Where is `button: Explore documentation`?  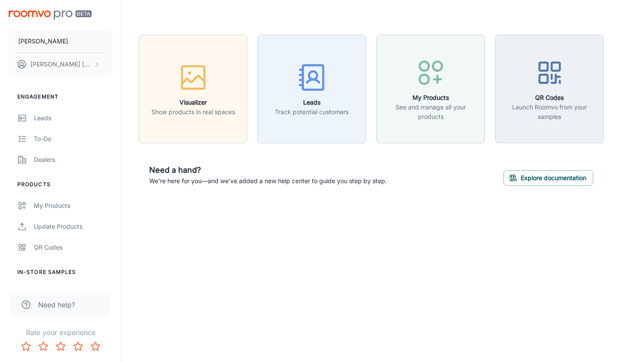 button: Explore documentation is located at coordinates (548, 178).